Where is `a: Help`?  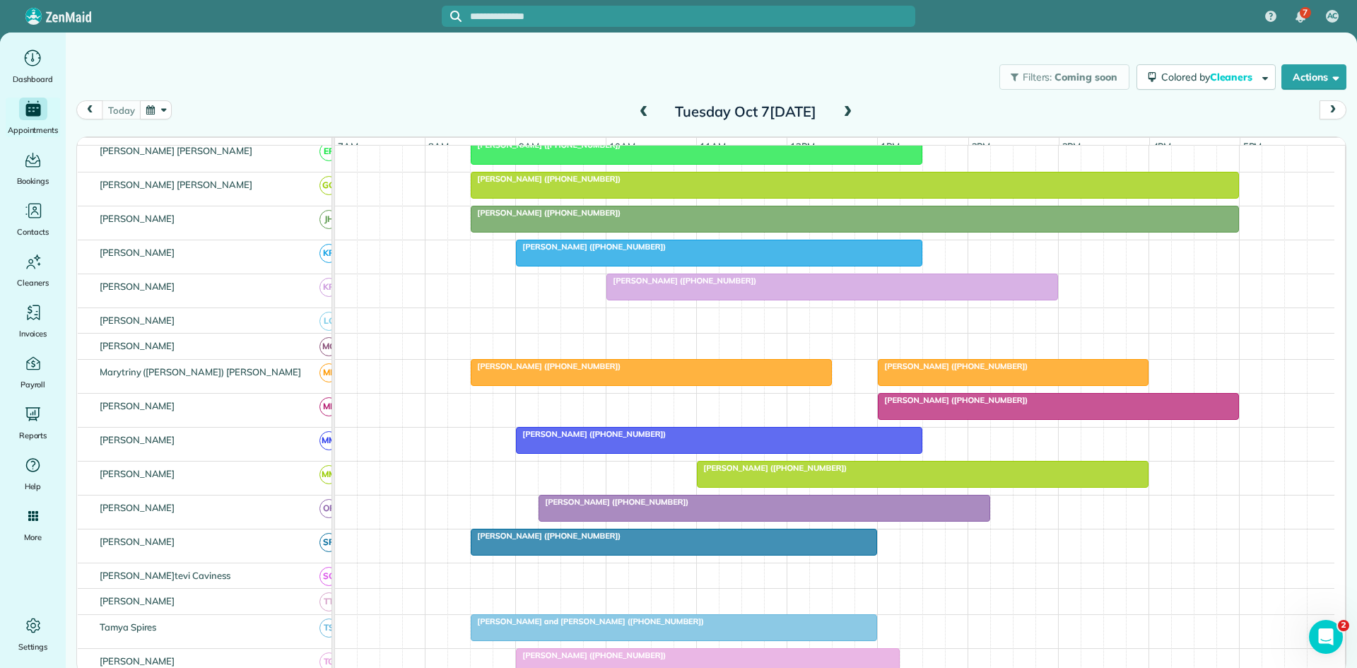 a: Help is located at coordinates (33, 474).